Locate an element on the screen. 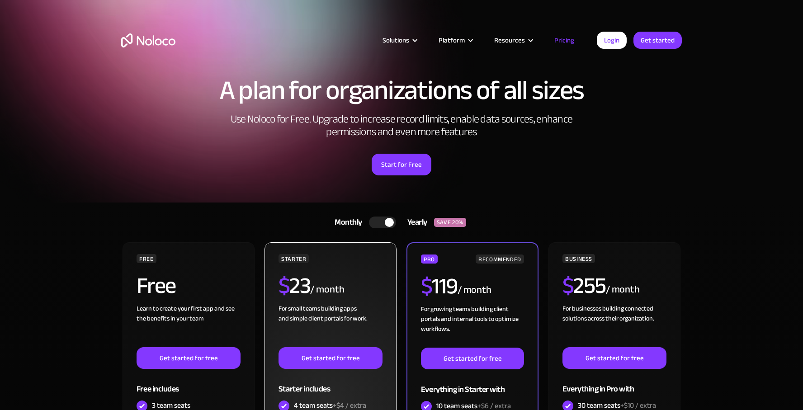 This screenshot has height=410, width=803. h2: Free is located at coordinates (156, 286).